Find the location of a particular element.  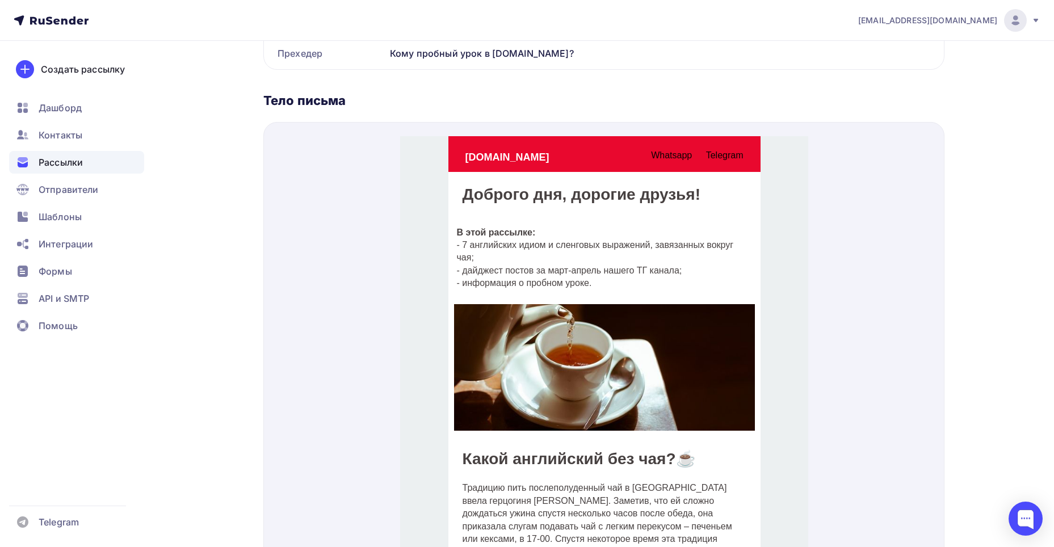

a: Отправители is located at coordinates (77, 190).